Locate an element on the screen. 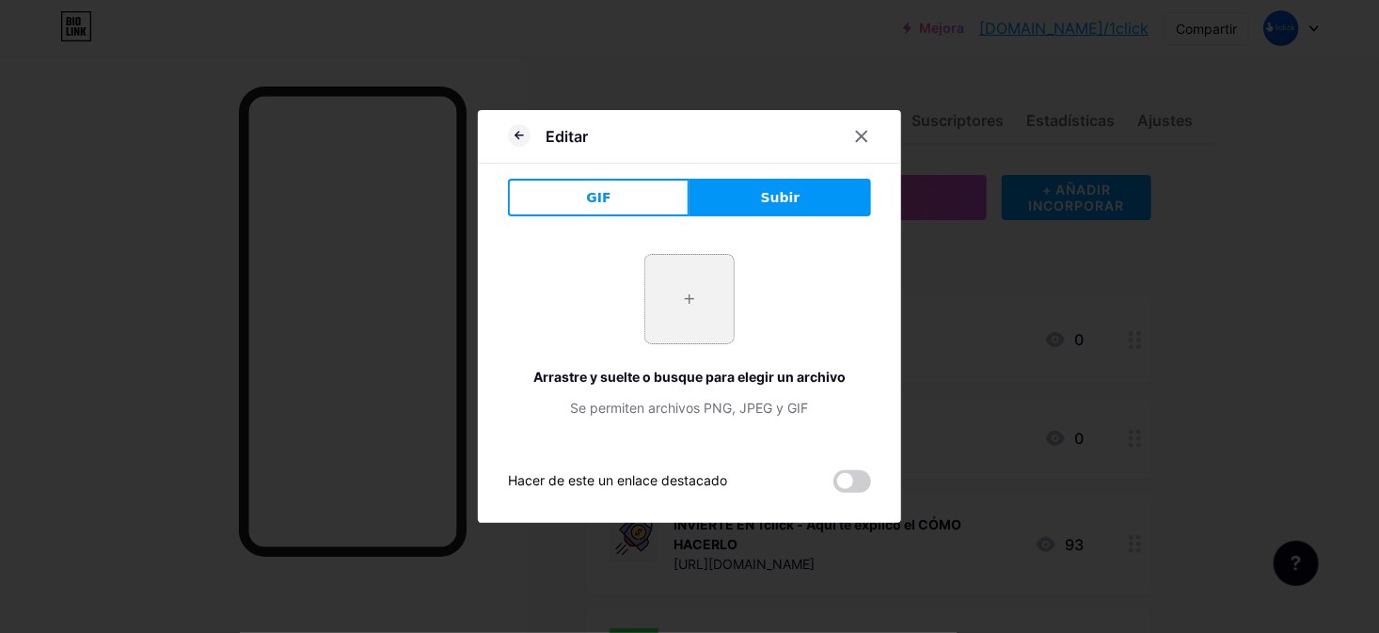 This screenshot has width=1379, height=633. font: Se permiten archivos PNG, JPEG y GIF is located at coordinates (689, 407).